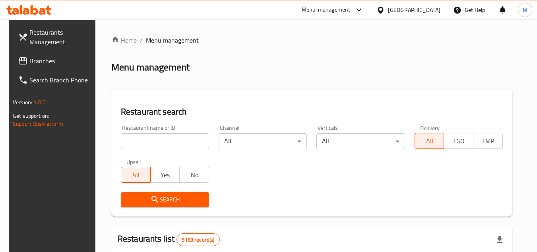  I want to click on a: Support.OpsPlatform, so click(38, 124).